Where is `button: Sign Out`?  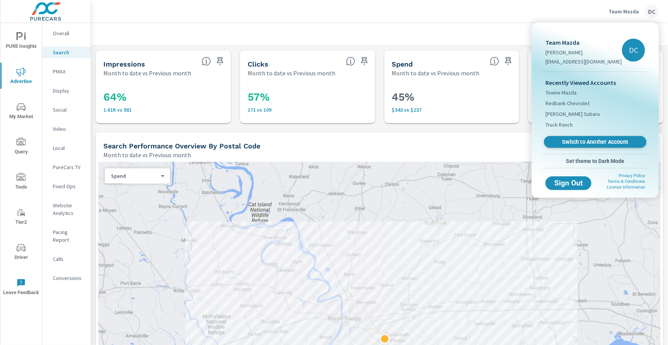 button: Sign Out is located at coordinates (569, 183).